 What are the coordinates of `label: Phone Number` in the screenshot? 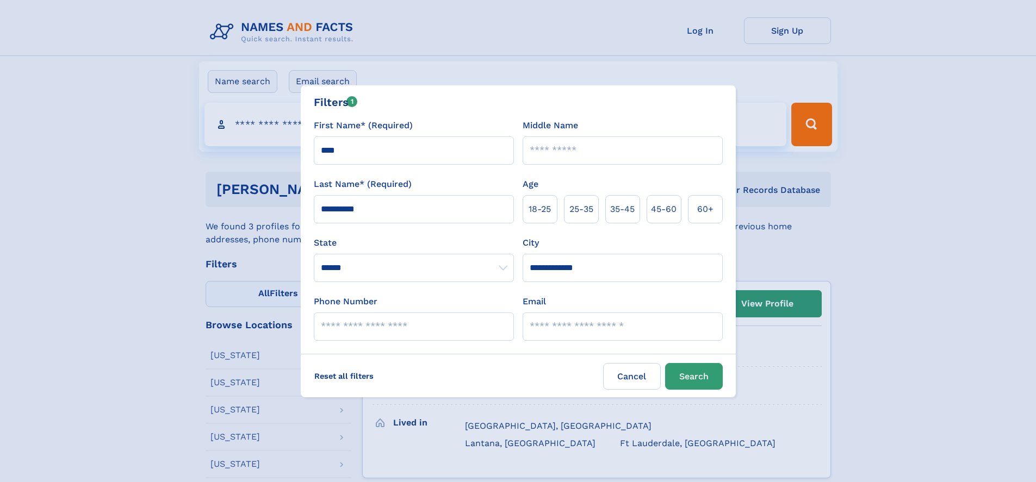 It's located at (345, 302).